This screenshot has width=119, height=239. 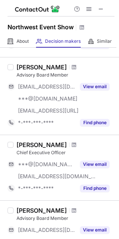 What do you see at coordinates (41, 27) in the screenshot?
I see `h1: Northwest Event Show` at bounding box center [41, 27].